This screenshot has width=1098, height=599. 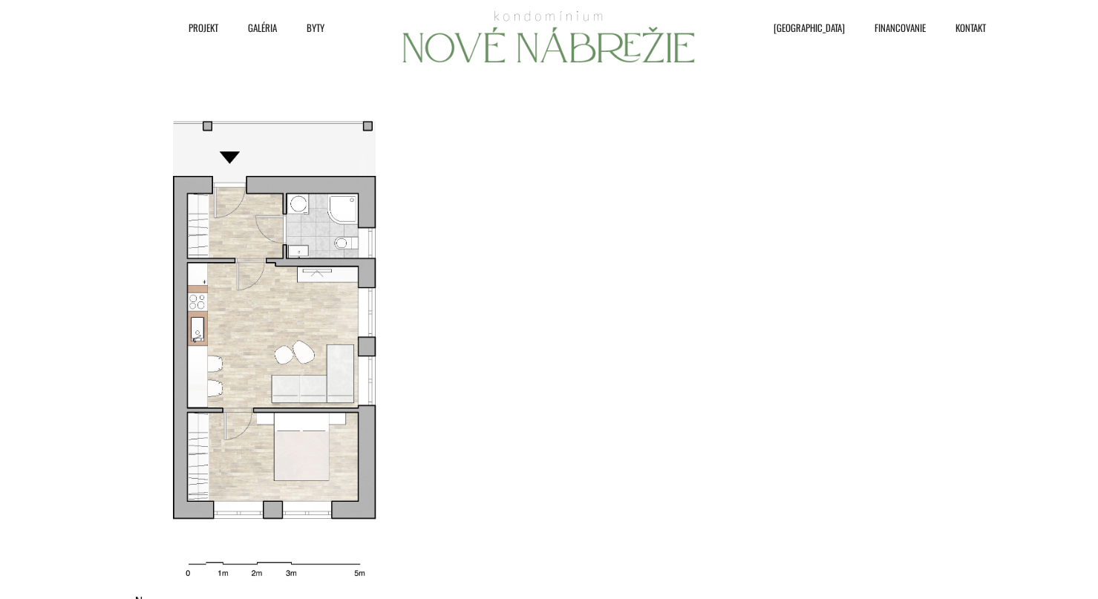 I want to click on a: Byty, so click(x=308, y=27).